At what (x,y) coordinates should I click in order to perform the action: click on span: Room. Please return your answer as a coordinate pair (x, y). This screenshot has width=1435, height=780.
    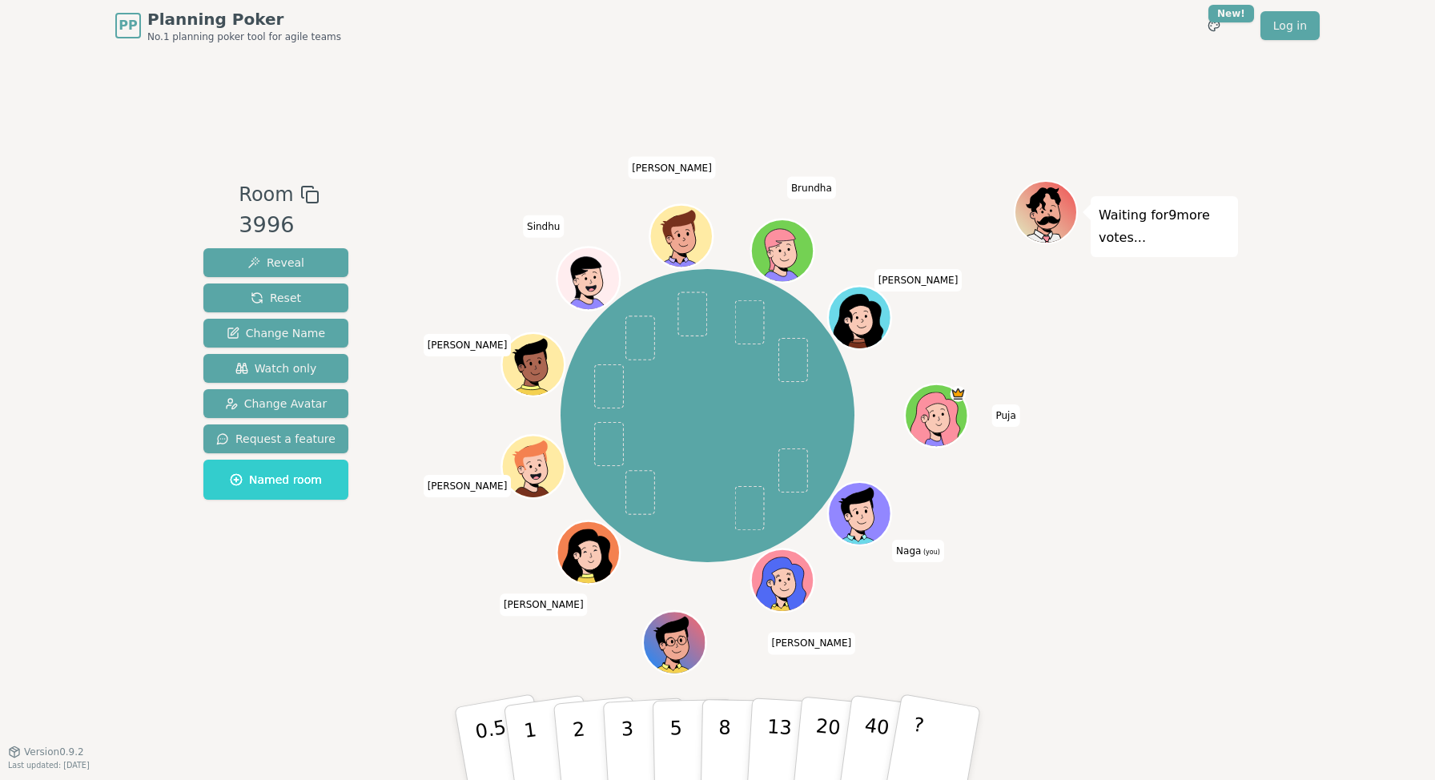
    Looking at the image, I should click on (266, 195).